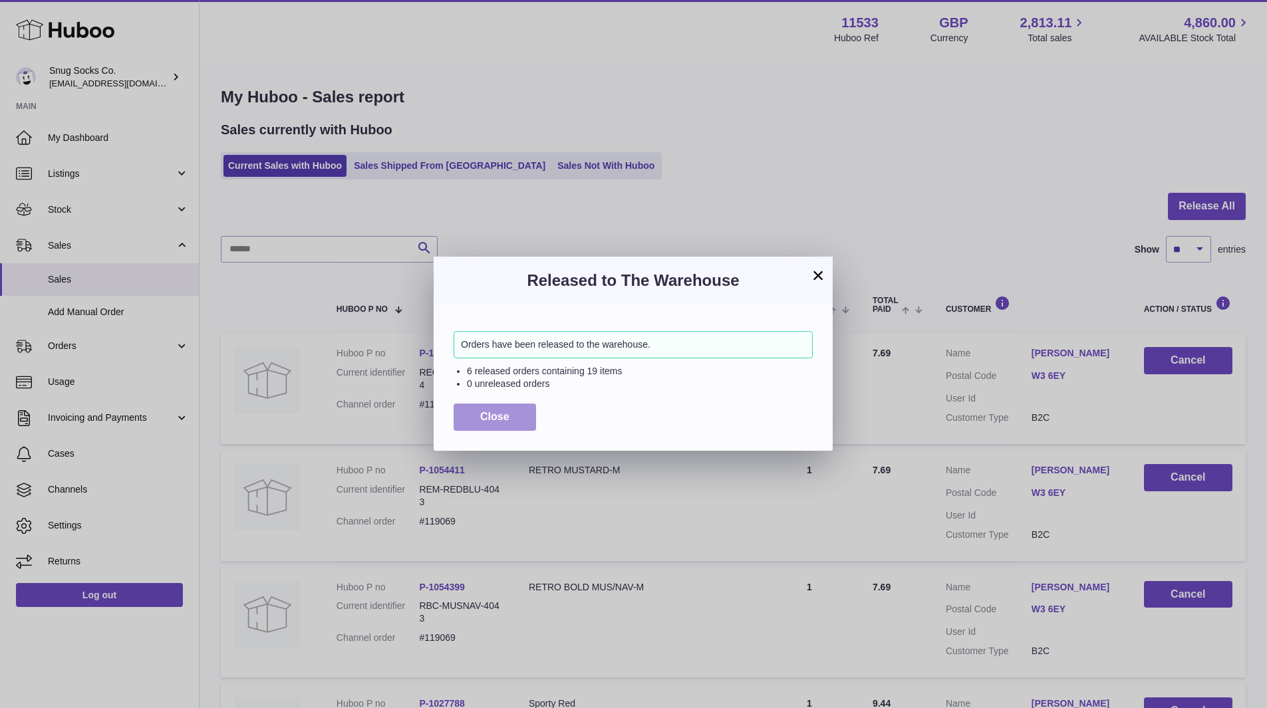 Image resolution: width=1267 pixels, height=708 pixels. Describe the element at coordinates (495, 416) in the screenshot. I see `span: Close` at that location.